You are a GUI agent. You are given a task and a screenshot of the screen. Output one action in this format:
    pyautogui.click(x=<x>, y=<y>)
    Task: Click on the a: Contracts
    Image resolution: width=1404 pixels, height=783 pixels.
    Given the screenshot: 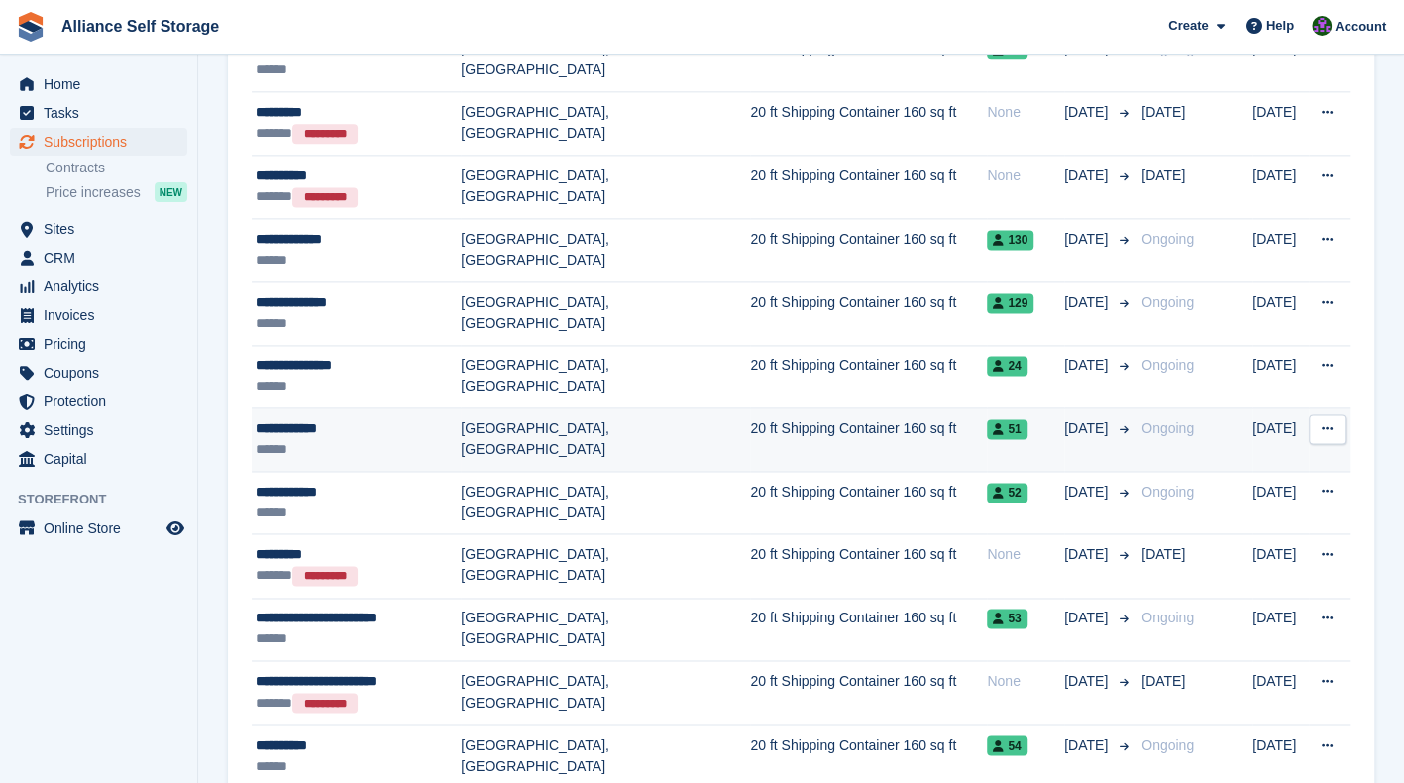 What is the action you would take?
    pyautogui.click(x=116, y=167)
    